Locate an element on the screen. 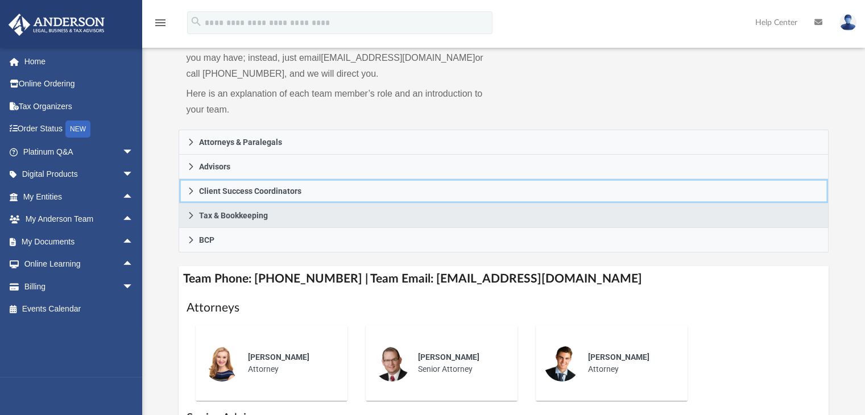  h1: Attorneys is located at coordinates (504, 308).